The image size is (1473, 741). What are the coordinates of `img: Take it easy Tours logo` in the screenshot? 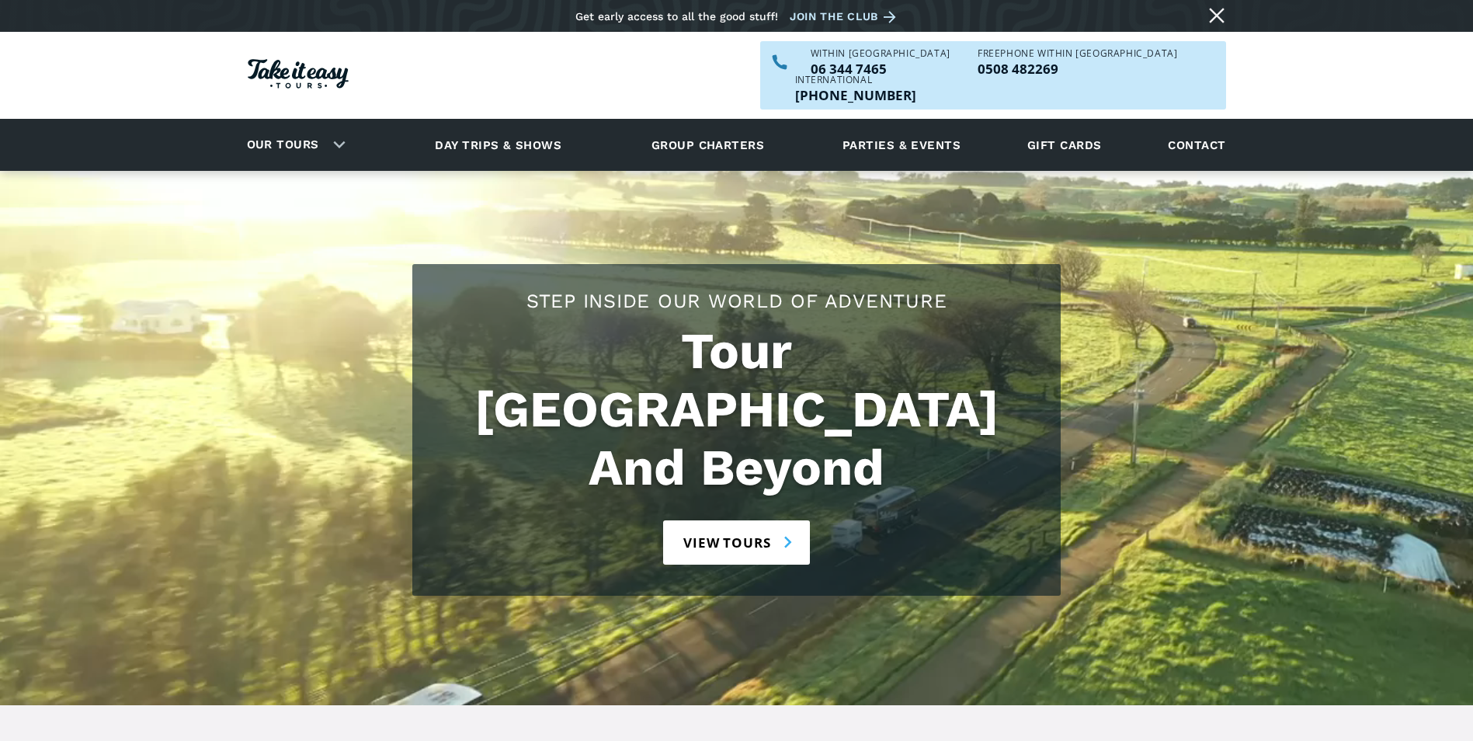 It's located at (298, 74).